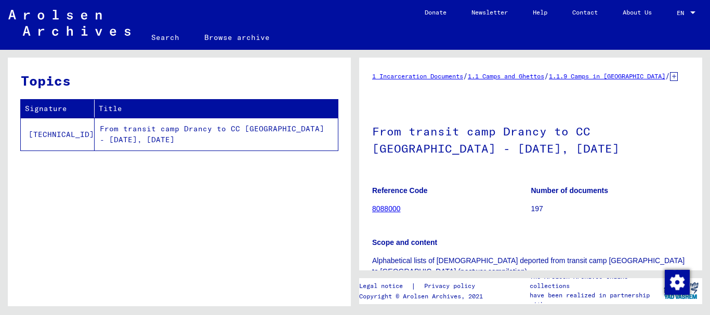 The width and height of the screenshot is (710, 315). I want to click on span: EN, so click(682, 13).